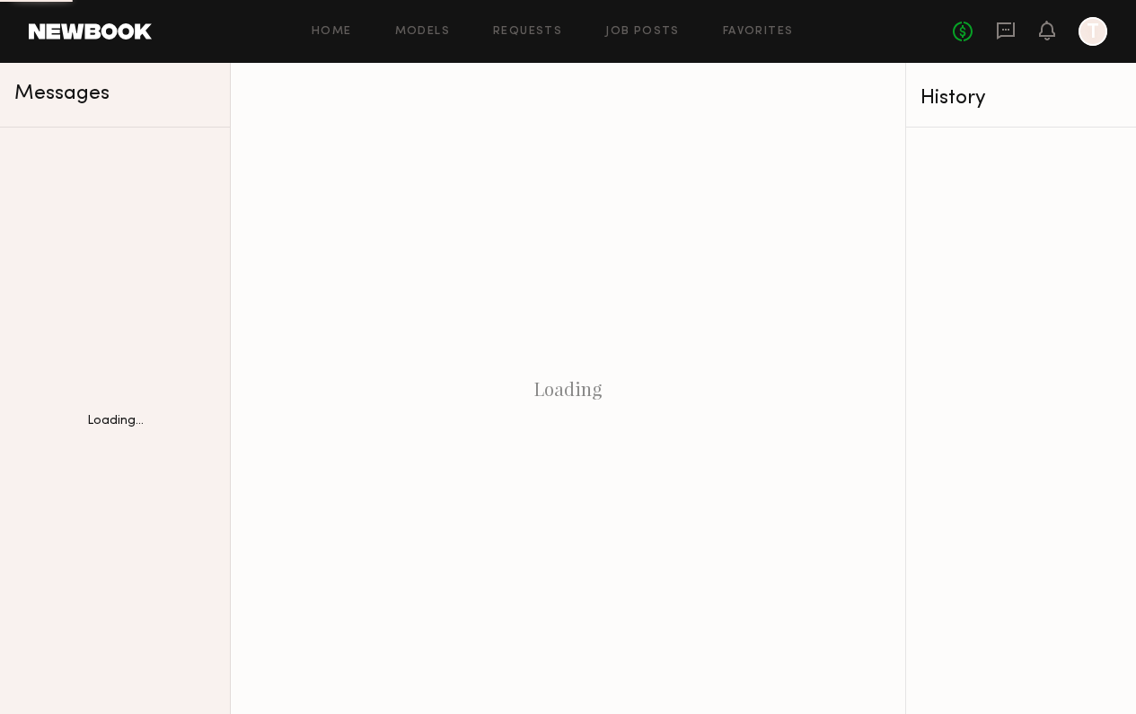 Image resolution: width=1136 pixels, height=714 pixels. What do you see at coordinates (422, 31) in the screenshot?
I see `a: Models` at bounding box center [422, 31].